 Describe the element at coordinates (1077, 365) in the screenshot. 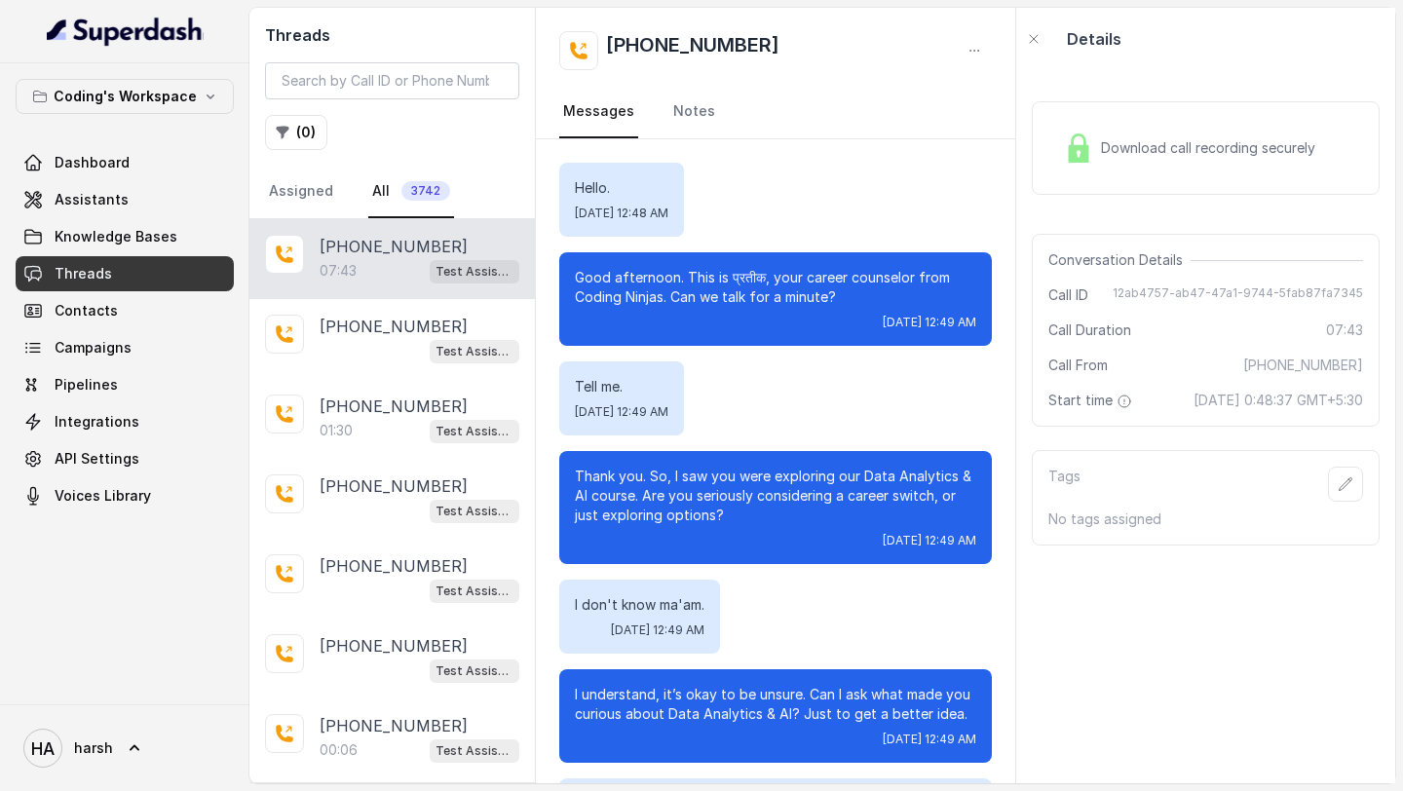

I see `span: Call From` at that location.